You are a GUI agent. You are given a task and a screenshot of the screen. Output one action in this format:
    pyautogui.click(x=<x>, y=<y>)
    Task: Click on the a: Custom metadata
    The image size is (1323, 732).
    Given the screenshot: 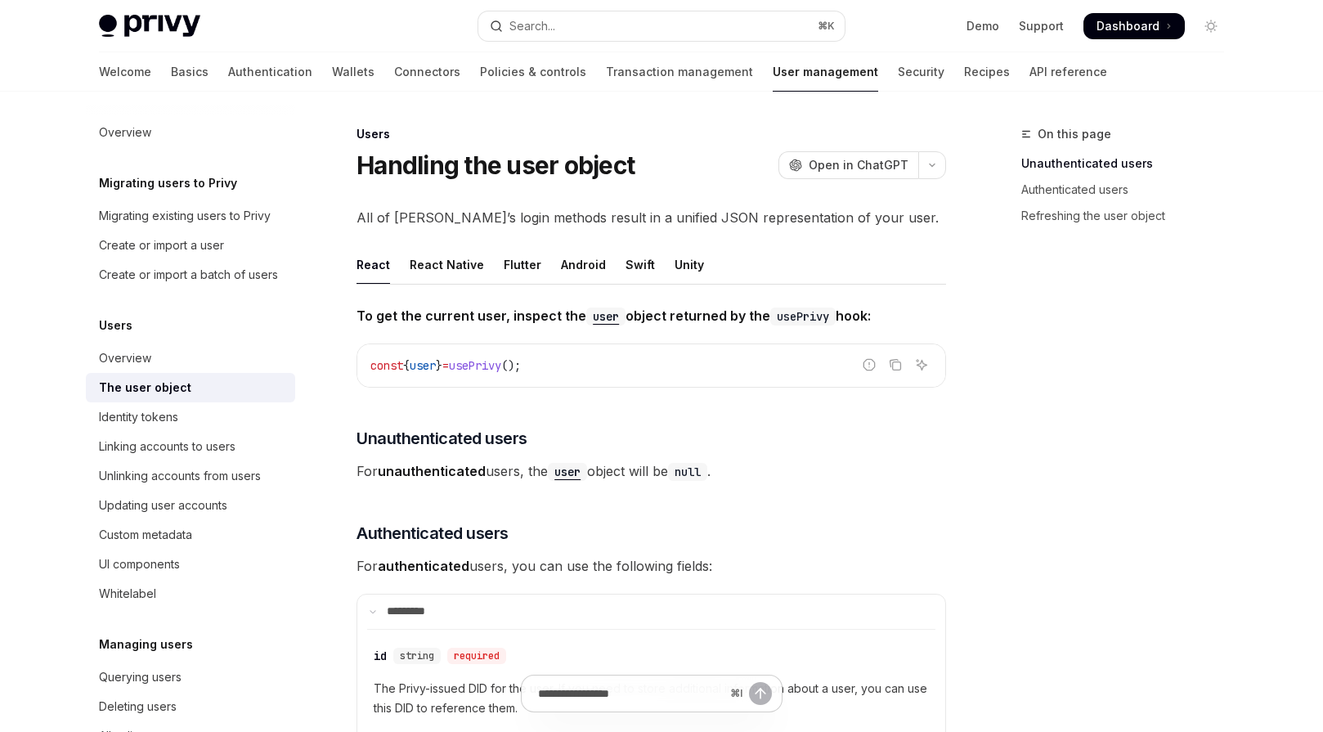 What is the action you would take?
    pyautogui.click(x=191, y=535)
    